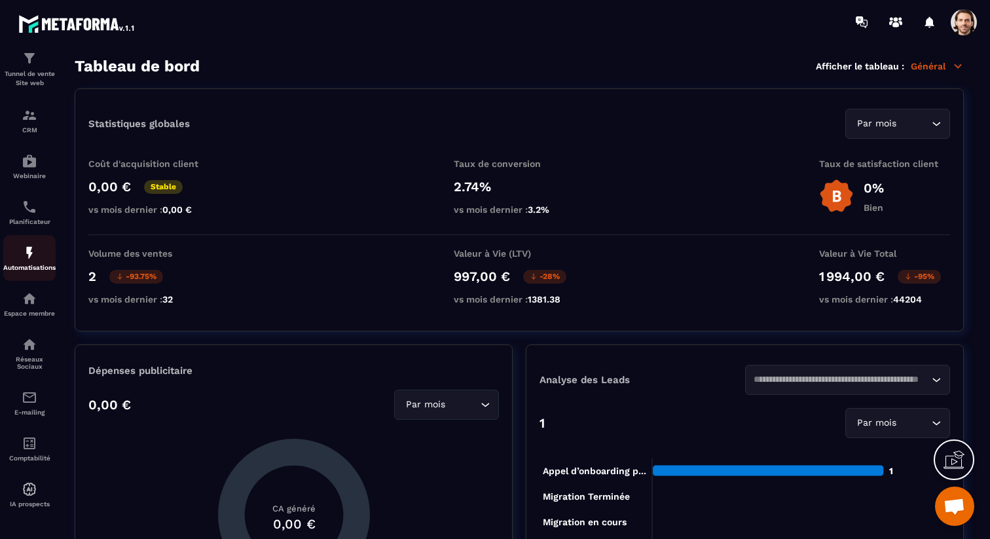  Describe the element at coordinates (836, 196) in the screenshot. I see `img: b-badge-o.b3b20ee6.svg` at that location.